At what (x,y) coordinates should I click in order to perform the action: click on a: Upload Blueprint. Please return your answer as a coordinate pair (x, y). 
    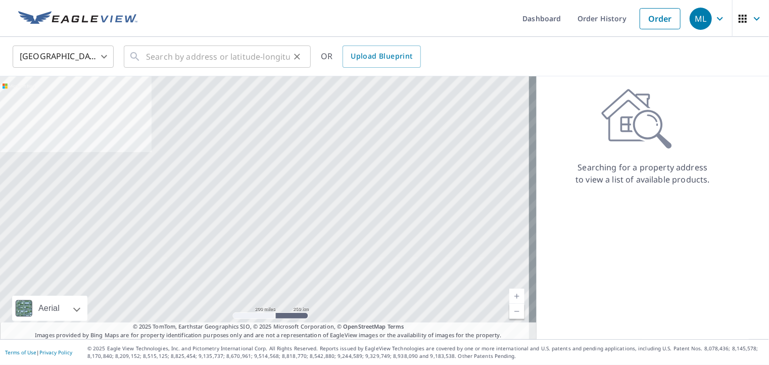
    Looking at the image, I should click on (381, 57).